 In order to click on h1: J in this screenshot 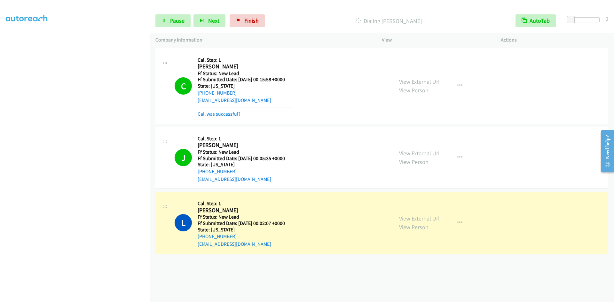, I will do `click(183, 158)`.